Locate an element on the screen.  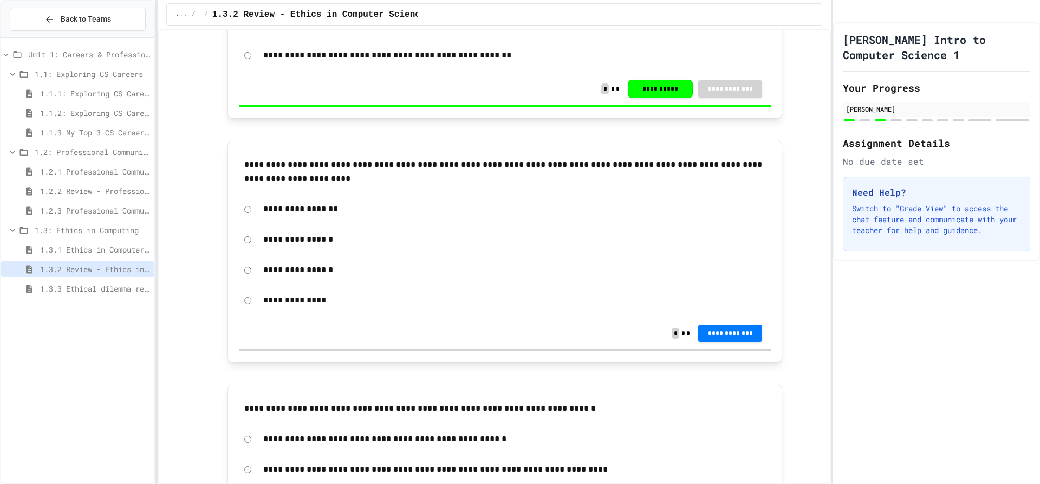
span: Back to Teams is located at coordinates (86, 19).